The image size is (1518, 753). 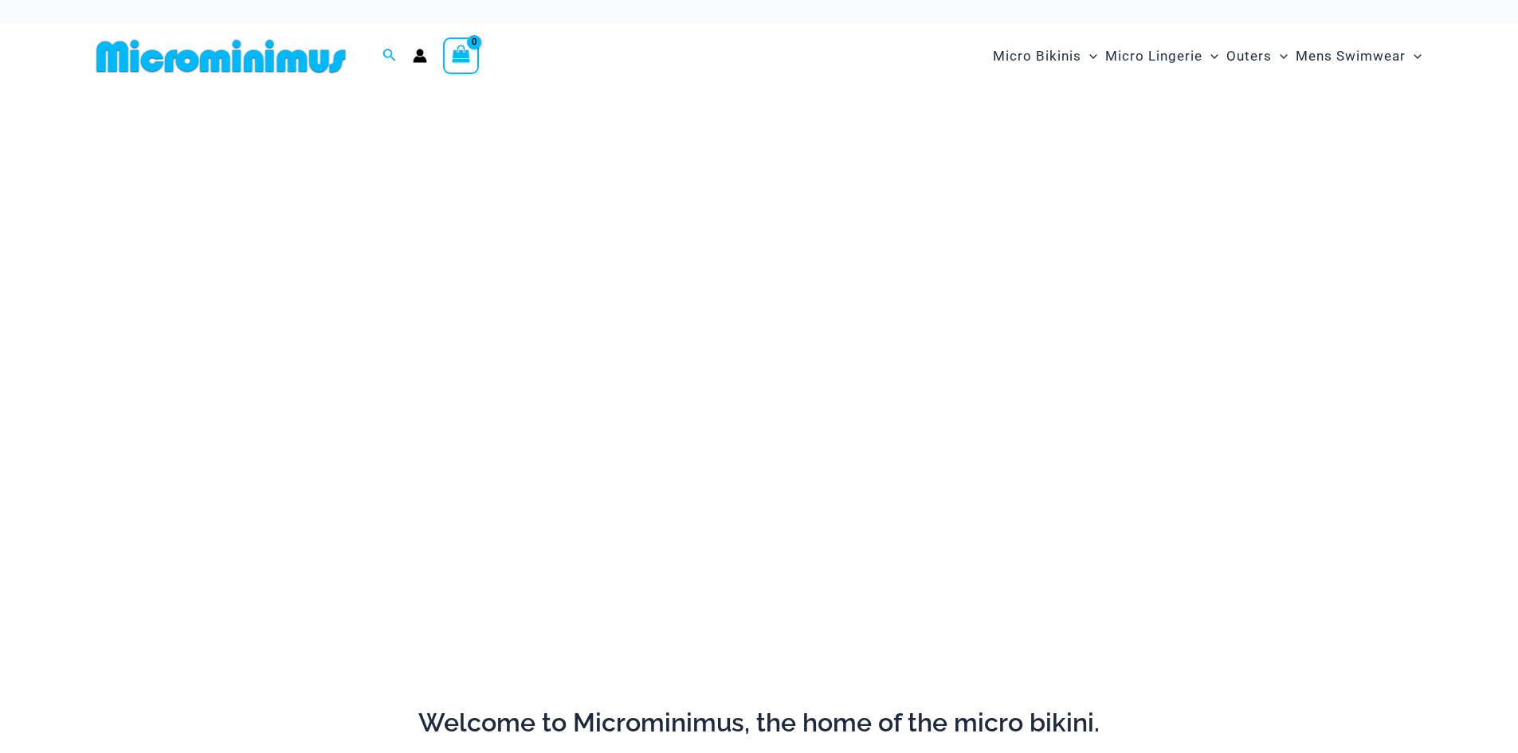 What do you see at coordinates (1045, 56) in the screenshot?
I see `a: Micro BikinisMenu ToggleMenu Toggle` at bounding box center [1045, 56].